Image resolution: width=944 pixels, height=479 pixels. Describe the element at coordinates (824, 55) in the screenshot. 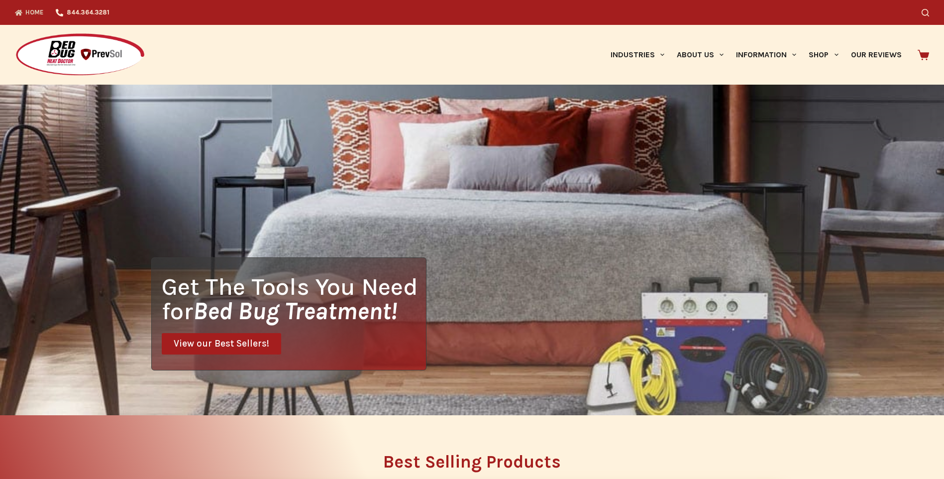

I see `a: Shop` at that location.